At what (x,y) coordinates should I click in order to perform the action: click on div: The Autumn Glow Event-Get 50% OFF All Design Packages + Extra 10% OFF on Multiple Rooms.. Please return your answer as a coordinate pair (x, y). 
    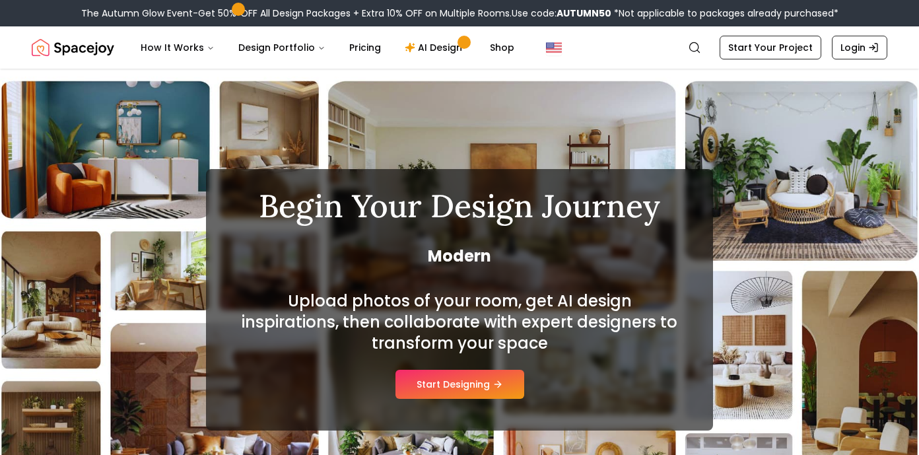
    Looking at the image, I should click on (460, 13).